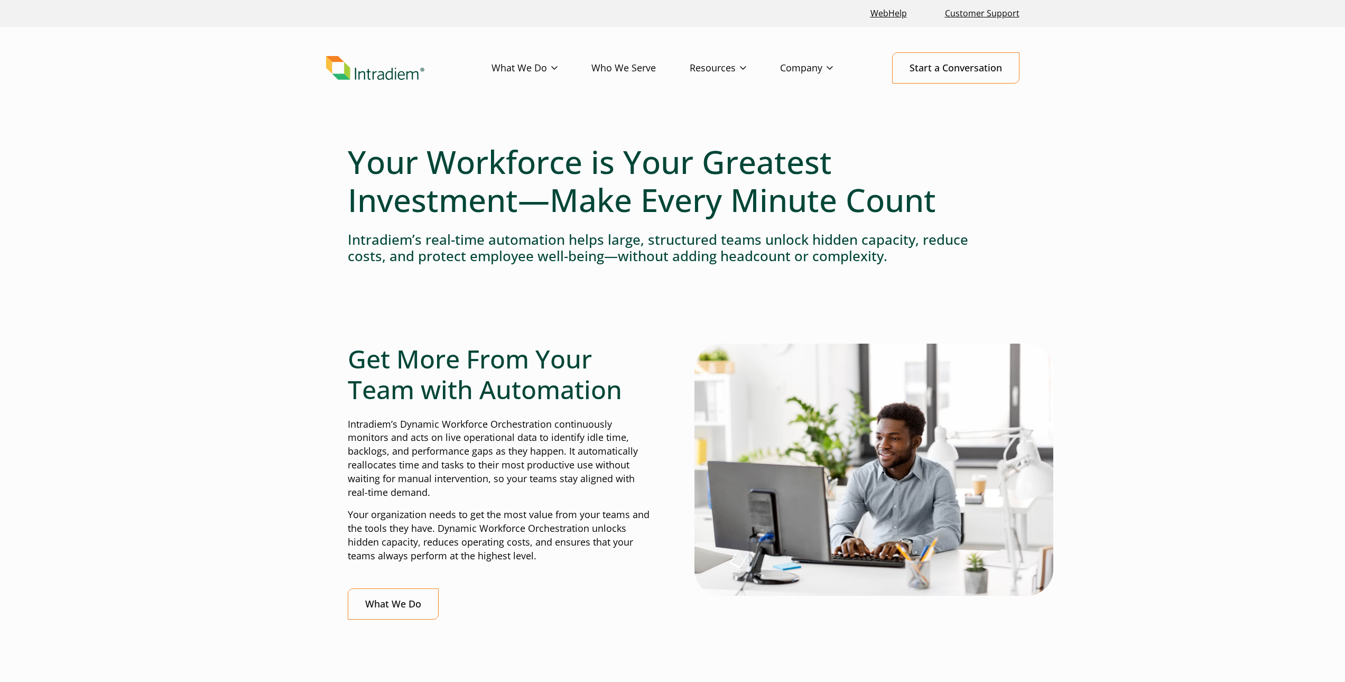 The width and height of the screenshot is (1345, 682). Describe the element at coordinates (409, 68) in the screenshot. I see `a: Link to homepage of Intradiem` at that location.